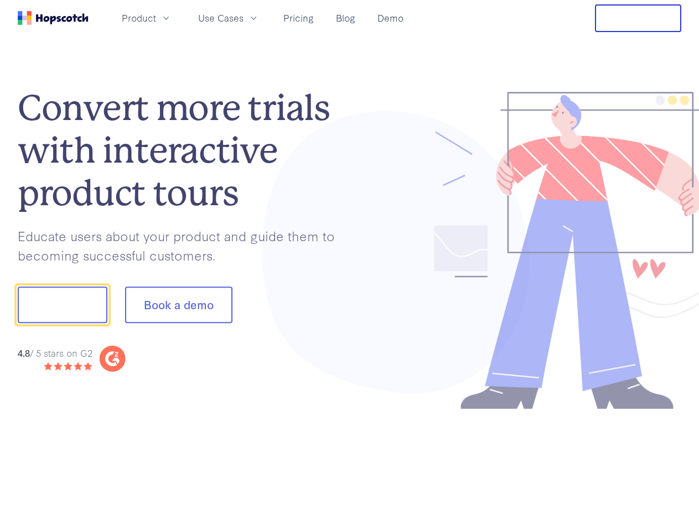  I want to click on button: Book a demo, so click(179, 305).